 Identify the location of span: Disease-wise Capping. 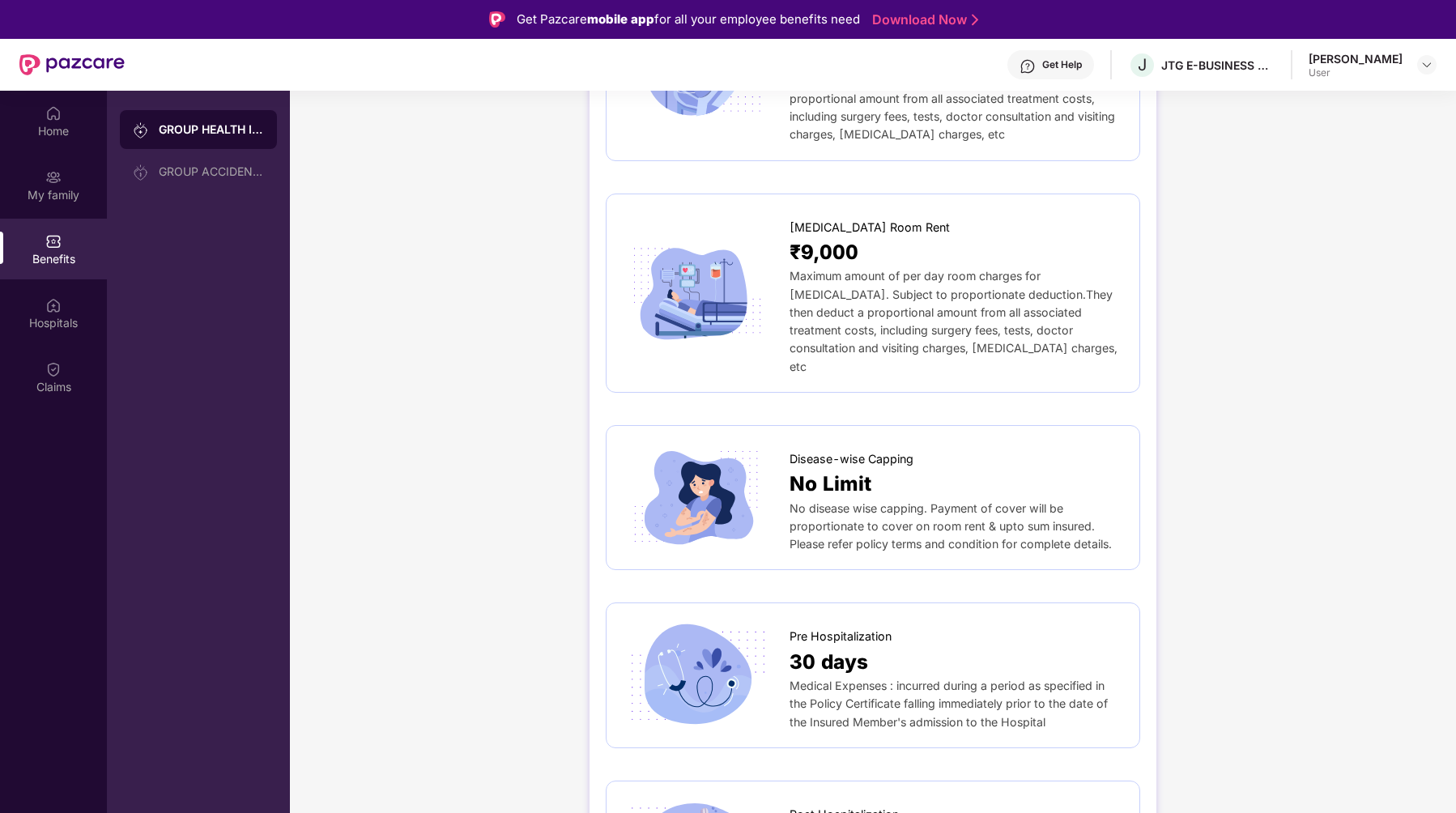
(851, 459).